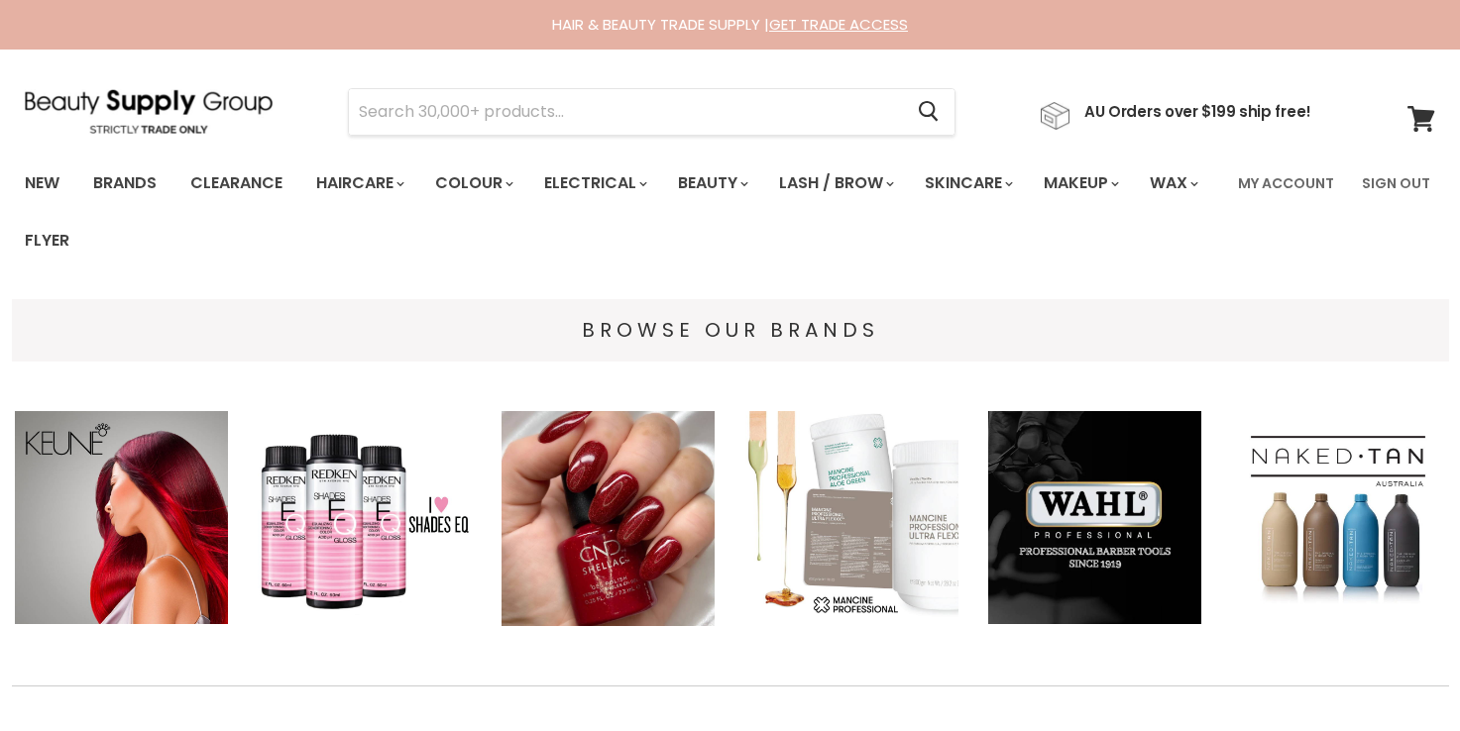 The width and height of the screenshot is (1460, 731). Describe the element at coordinates (928, 112) in the screenshot. I see `button: Search` at that location.